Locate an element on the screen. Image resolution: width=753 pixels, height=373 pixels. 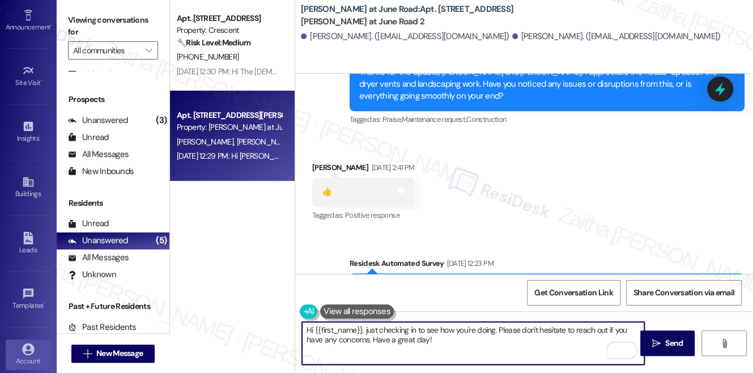
div: Residents is located at coordinates (113, 203).